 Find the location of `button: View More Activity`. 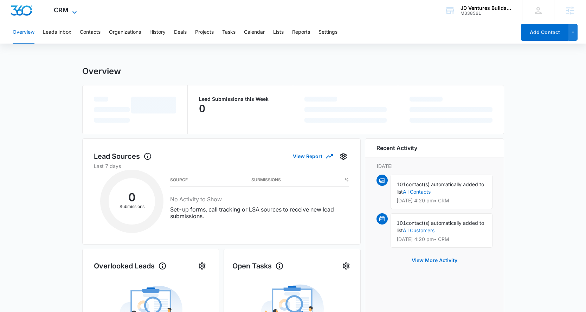

button: View More Activity is located at coordinates (434, 260).